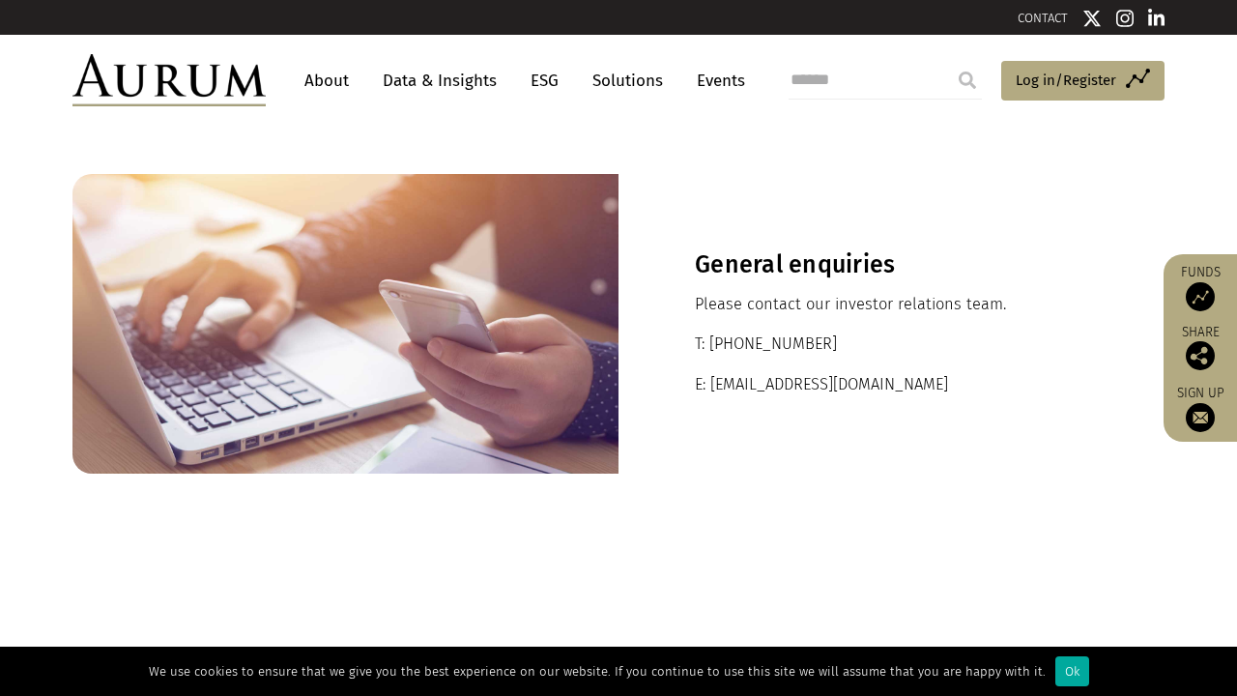  What do you see at coordinates (1201, 297) in the screenshot?
I see `img: Access Funds` at bounding box center [1201, 297].